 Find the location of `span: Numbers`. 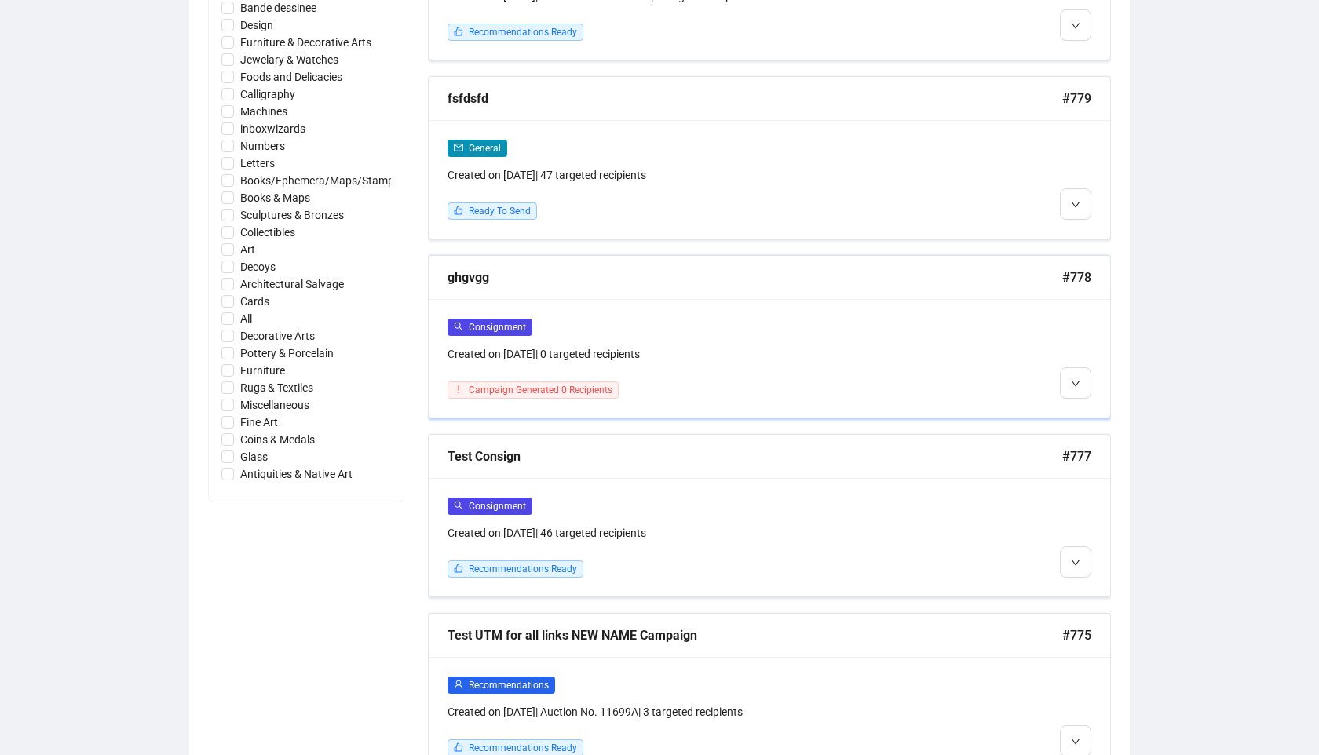

span: Numbers is located at coordinates (262, 146).